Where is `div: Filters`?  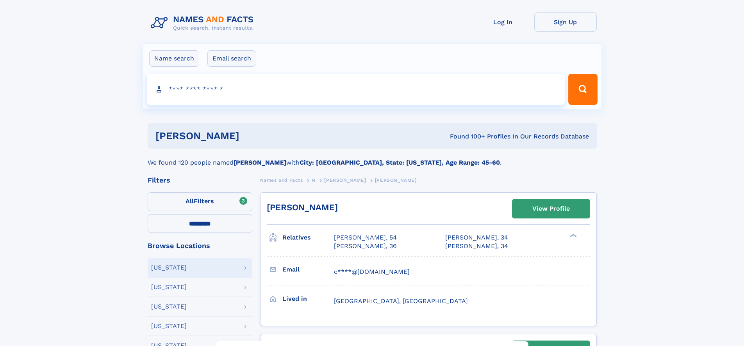 div: Filters is located at coordinates (200, 180).